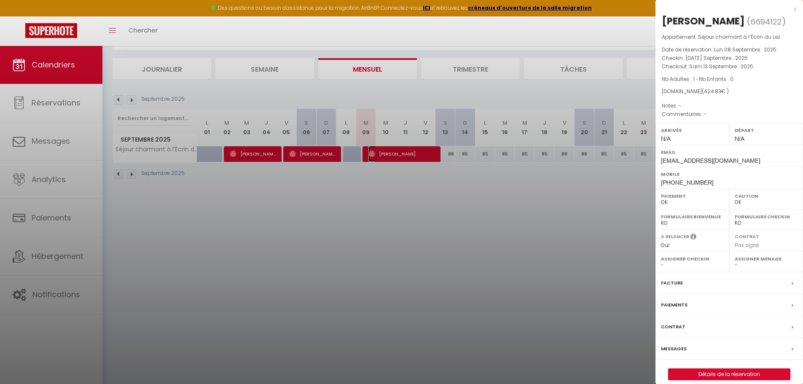 This screenshot has width=803, height=384. Describe the element at coordinates (692, 217) in the screenshot. I see `label: Formulaire Bienvenue` at that location.